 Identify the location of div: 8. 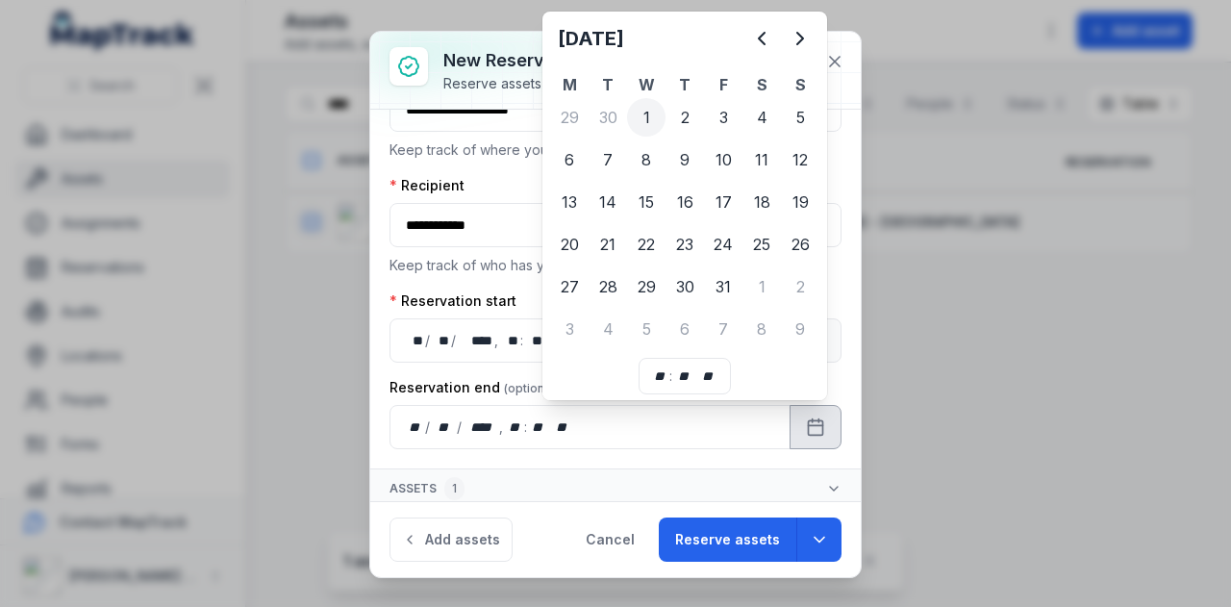
(762, 329).